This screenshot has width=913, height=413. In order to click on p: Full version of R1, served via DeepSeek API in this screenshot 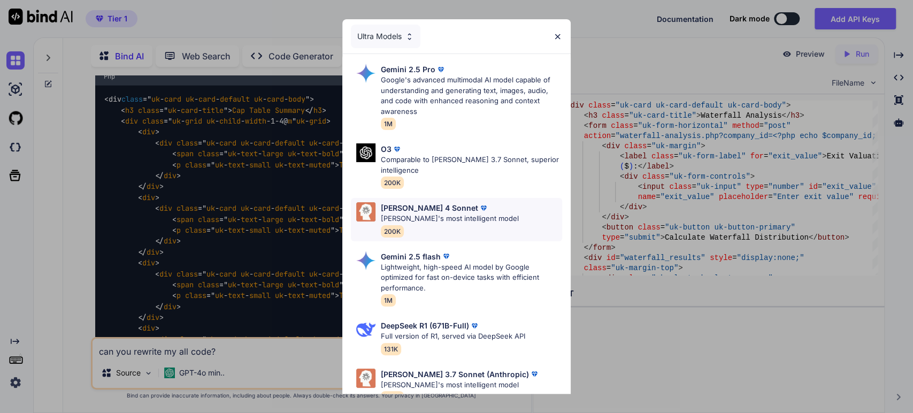, I will do `click(453, 336)`.